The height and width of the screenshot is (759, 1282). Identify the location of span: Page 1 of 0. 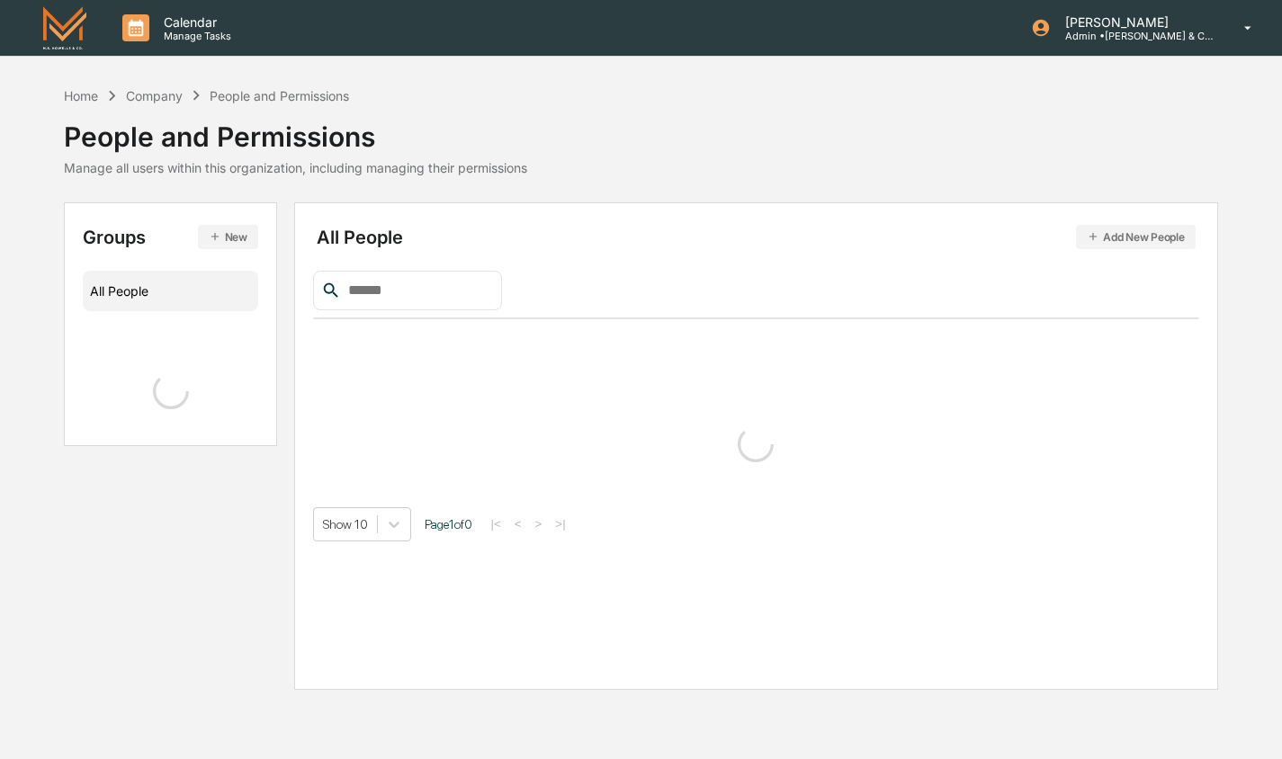
(448, 524).